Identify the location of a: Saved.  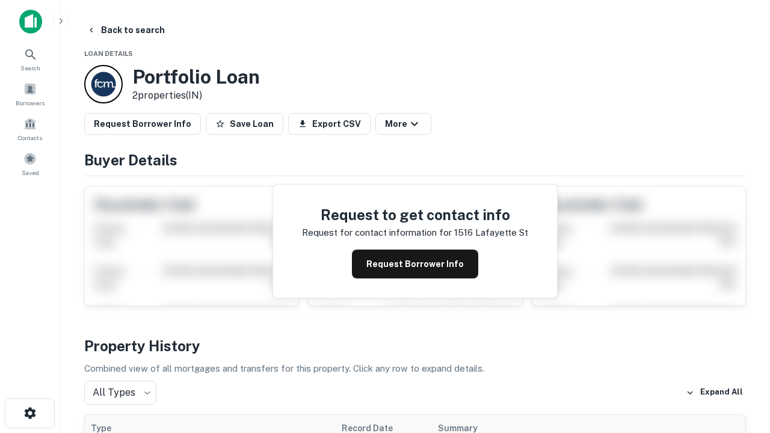
(30, 164).